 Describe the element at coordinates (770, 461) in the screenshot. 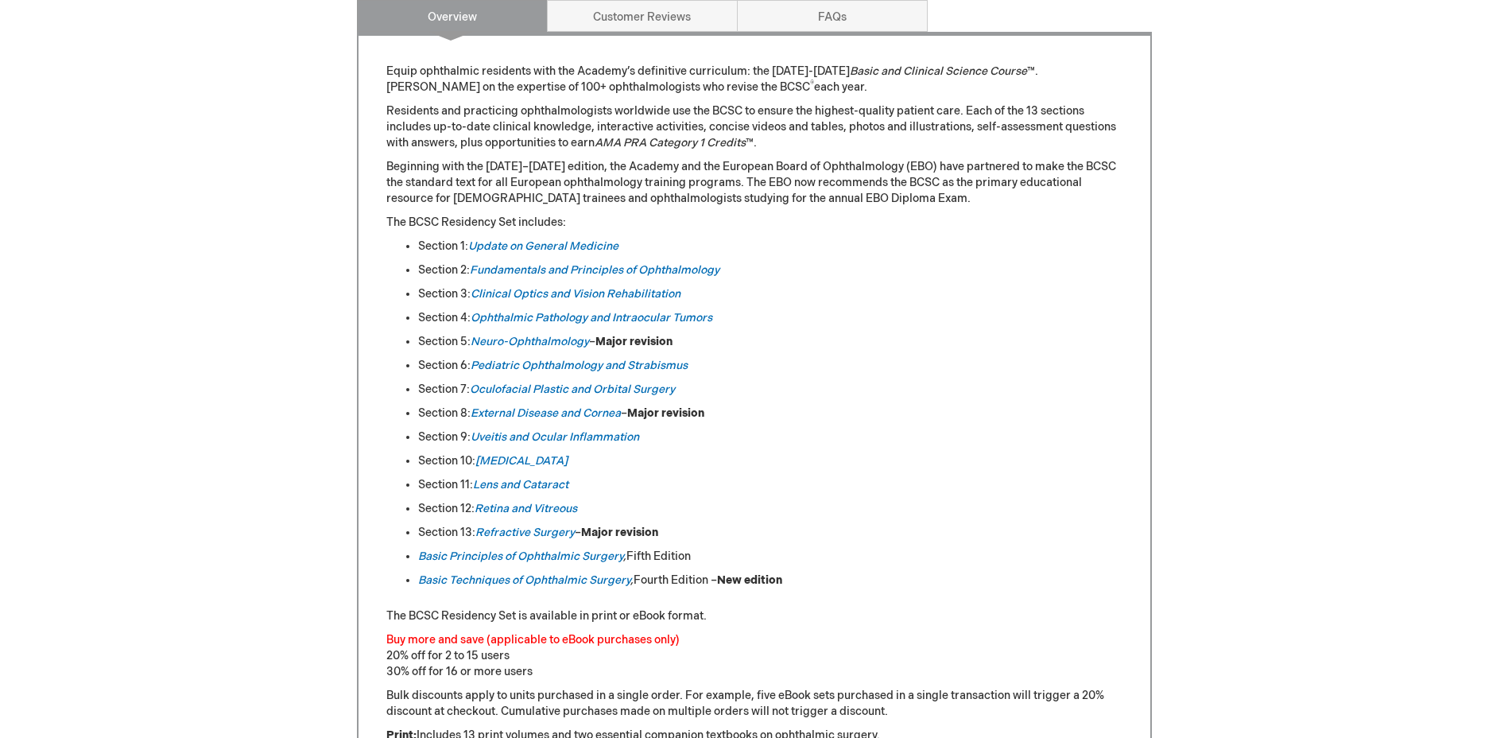

I see `li: Section 10:` at that location.